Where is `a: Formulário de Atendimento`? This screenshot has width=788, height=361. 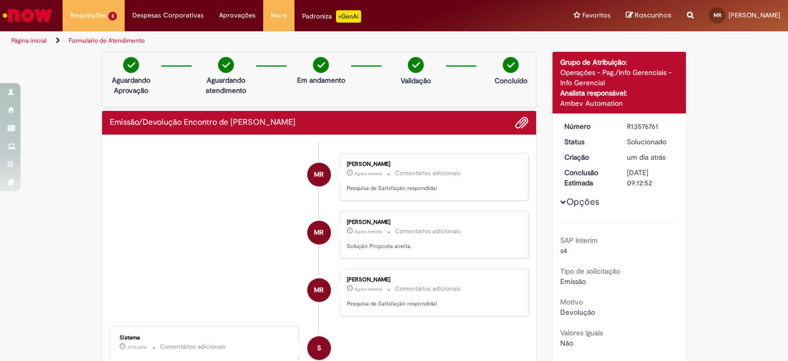 a: Formulário de Atendimento is located at coordinates (107, 41).